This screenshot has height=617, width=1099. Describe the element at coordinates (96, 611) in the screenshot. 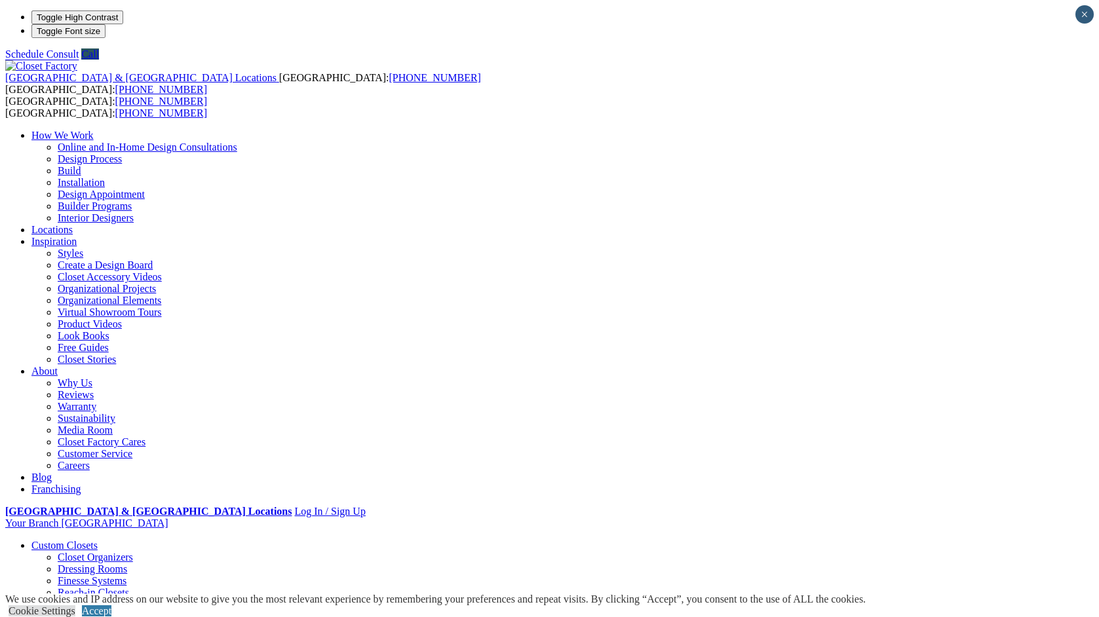

I see `a: Accept` at that location.